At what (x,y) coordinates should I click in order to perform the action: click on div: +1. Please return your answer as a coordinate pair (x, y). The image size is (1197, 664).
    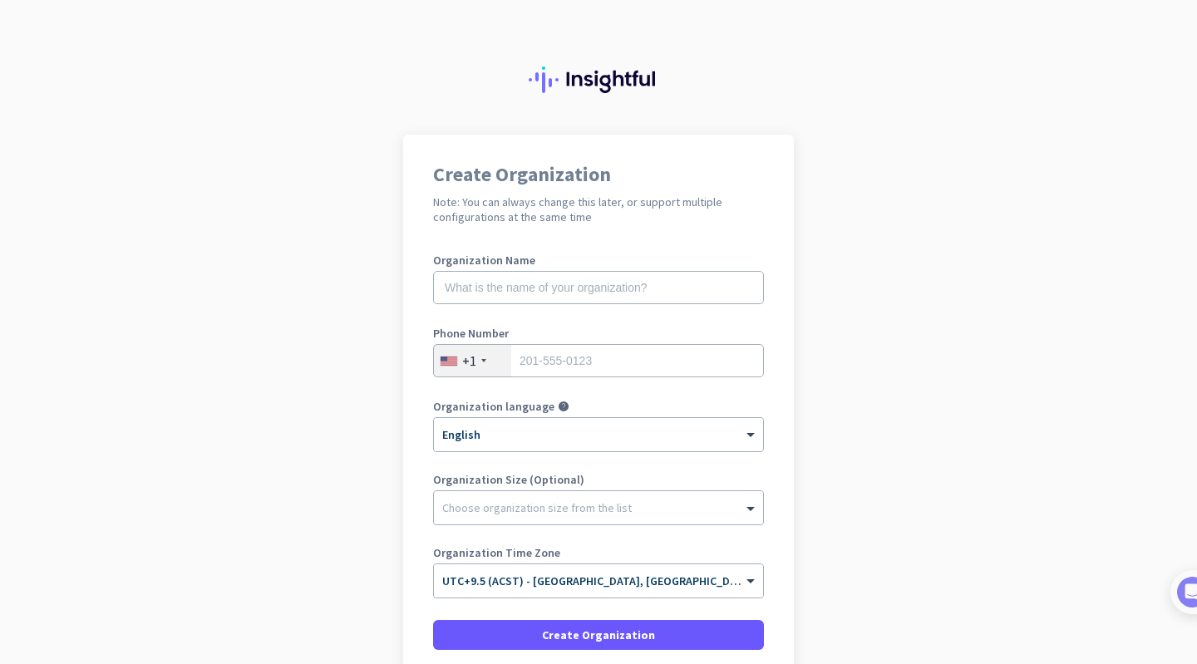
    Looking at the image, I should click on (469, 361).